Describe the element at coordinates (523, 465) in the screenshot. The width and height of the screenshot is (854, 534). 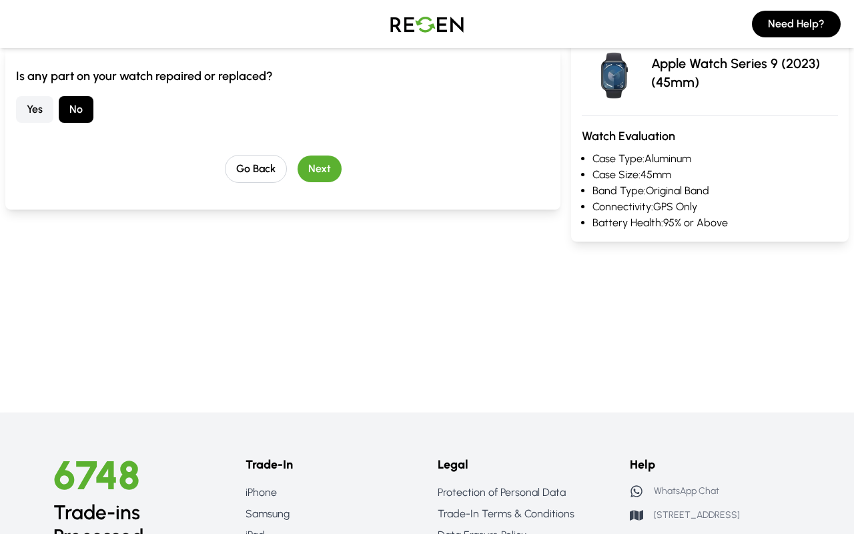
I see `h6: Legal` at that location.